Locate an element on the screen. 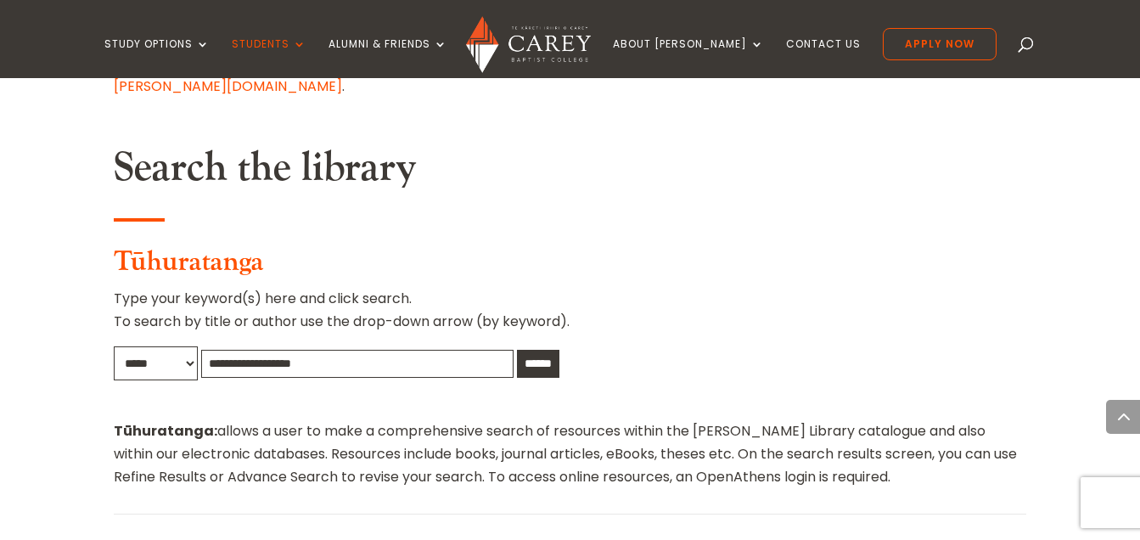 The width and height of the screenshot is (1140, 540). a: Alumni & Friends is located at coordinates (388, 58).